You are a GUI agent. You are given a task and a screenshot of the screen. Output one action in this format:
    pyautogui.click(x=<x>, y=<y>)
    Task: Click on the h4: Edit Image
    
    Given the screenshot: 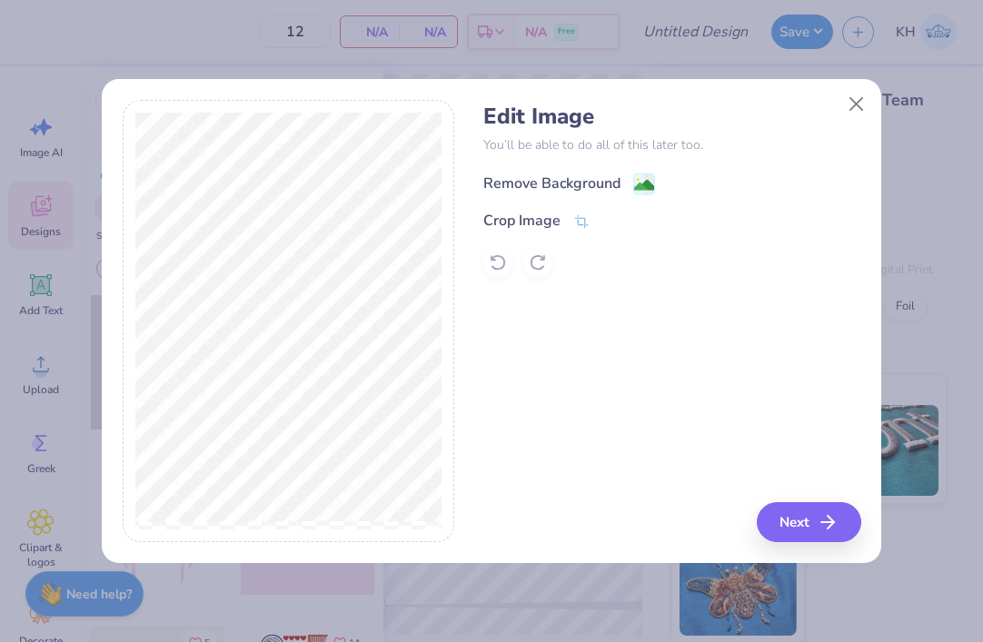 What is the action you would take?
    pyautogui.click(x=671, y=116)
    